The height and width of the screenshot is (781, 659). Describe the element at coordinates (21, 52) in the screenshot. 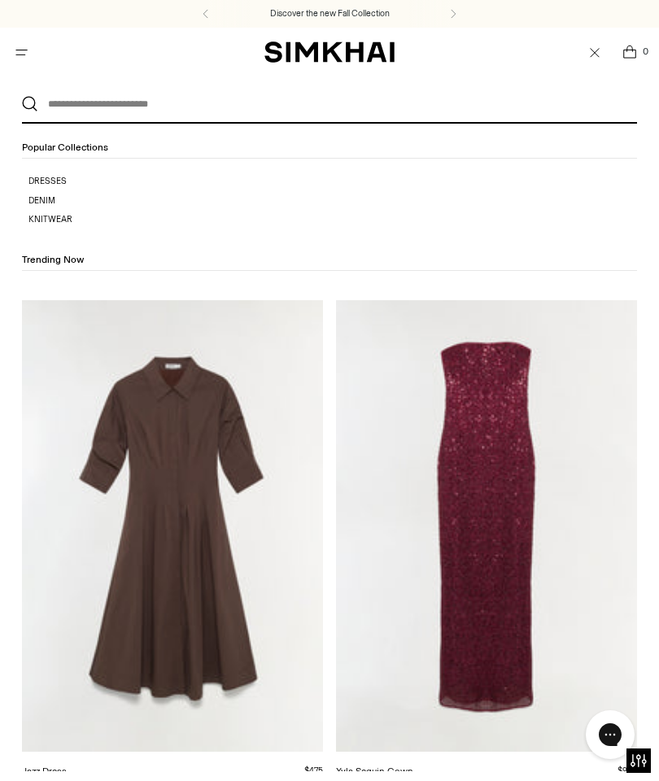

I see `button: Open menu modal` at that location.